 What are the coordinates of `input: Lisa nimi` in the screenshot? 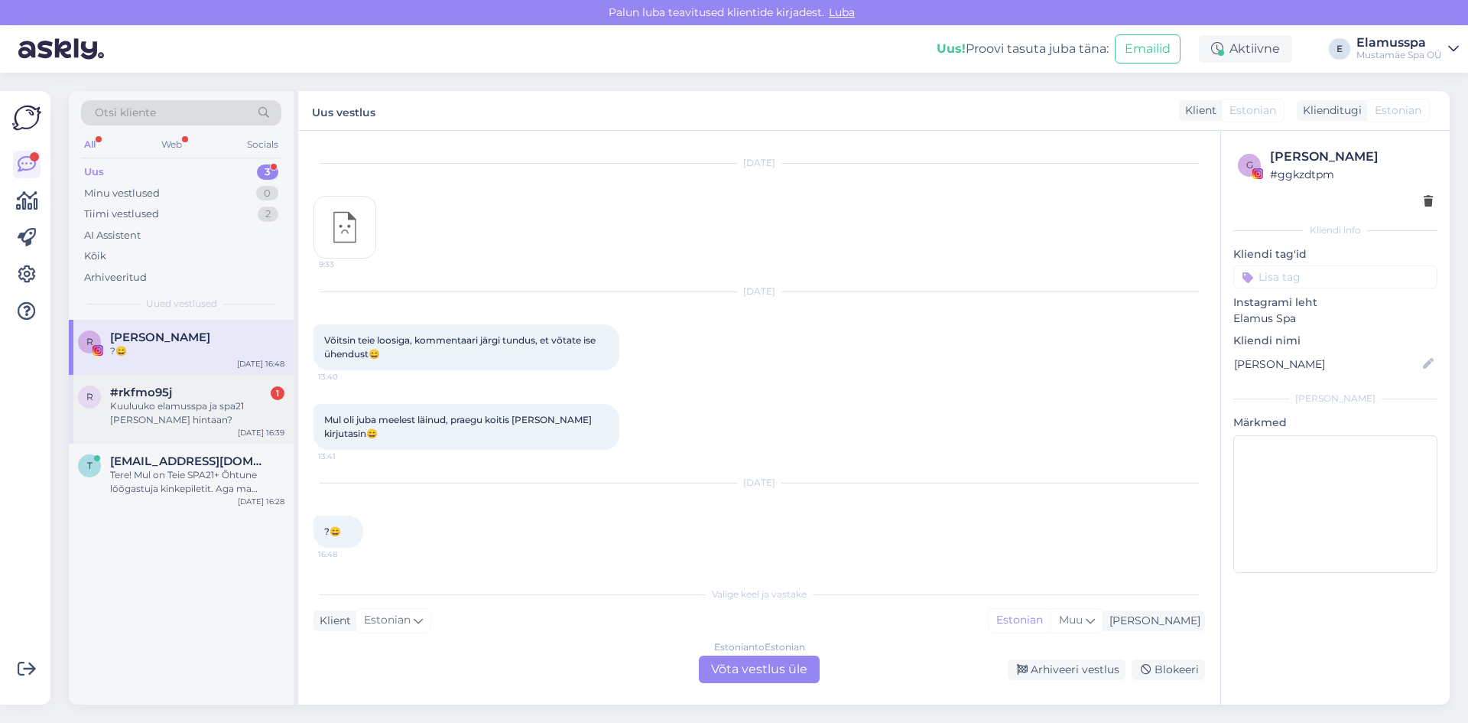 It's located at (1327, 364).